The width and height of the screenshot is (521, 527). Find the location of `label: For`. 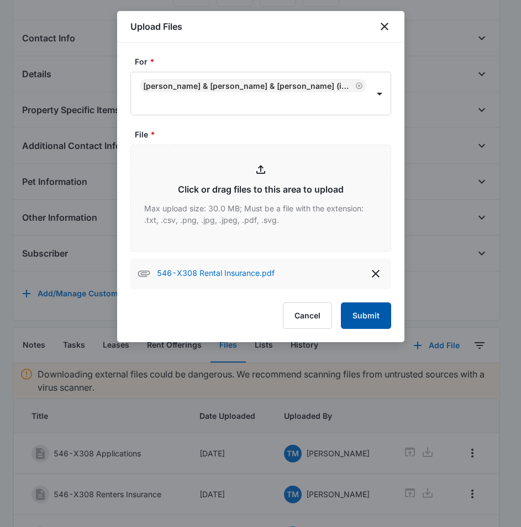

label: For is located at coordinates (265, 61).